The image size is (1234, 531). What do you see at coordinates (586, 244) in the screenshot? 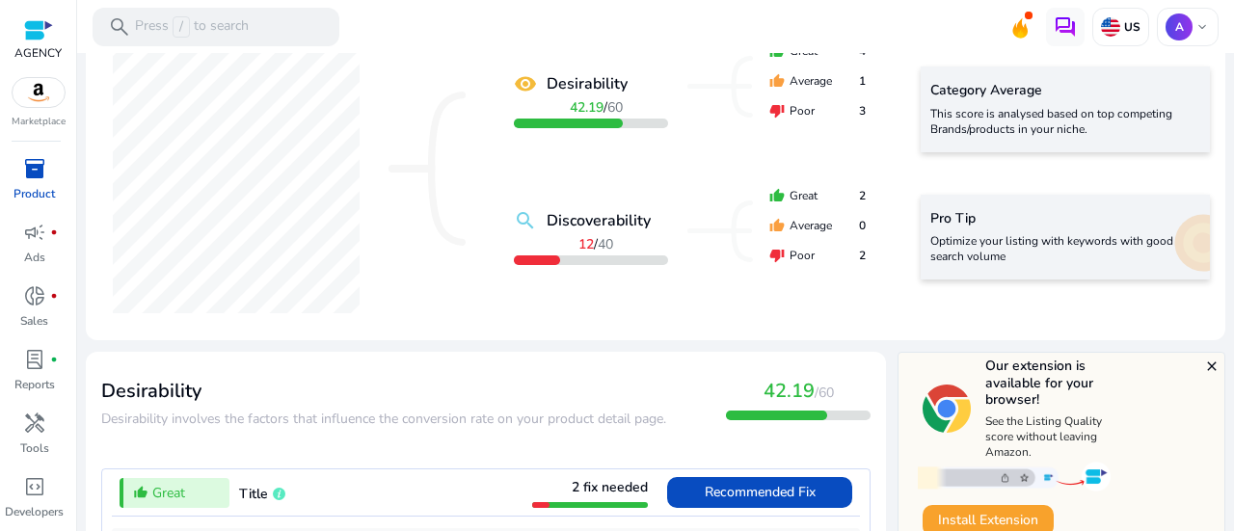
I see `b: 12` at bounding box center [586, 244].